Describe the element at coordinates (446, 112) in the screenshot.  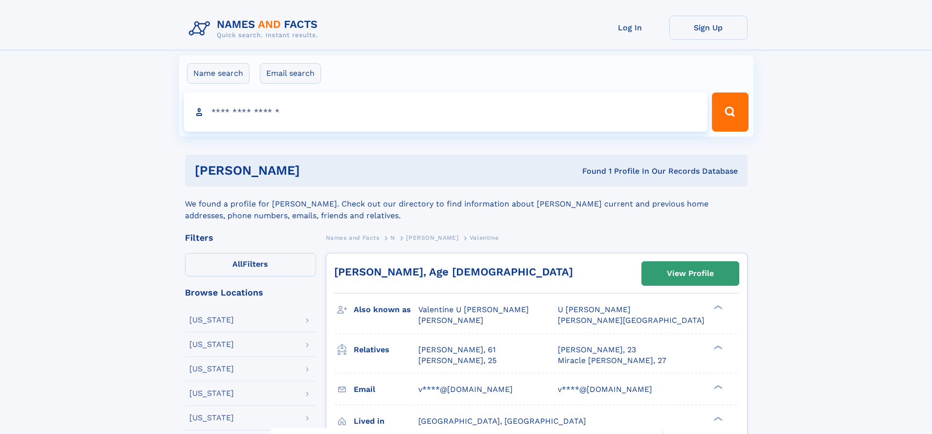
I see `input: search input` at that location.